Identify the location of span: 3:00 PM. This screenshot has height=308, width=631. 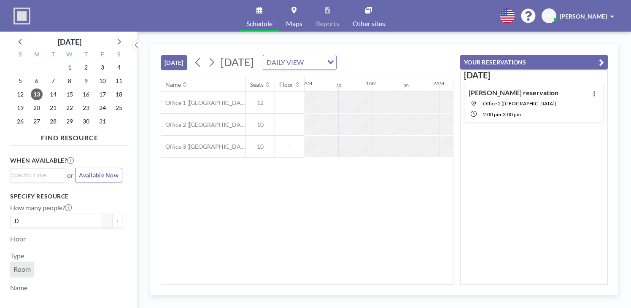
(512, 114).